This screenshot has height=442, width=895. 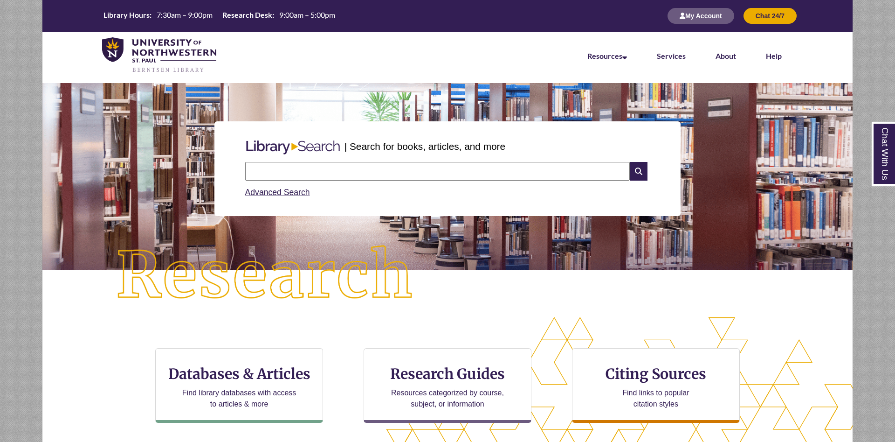 I want to click on h3: Citing Sources, so click(x=656, y=373).